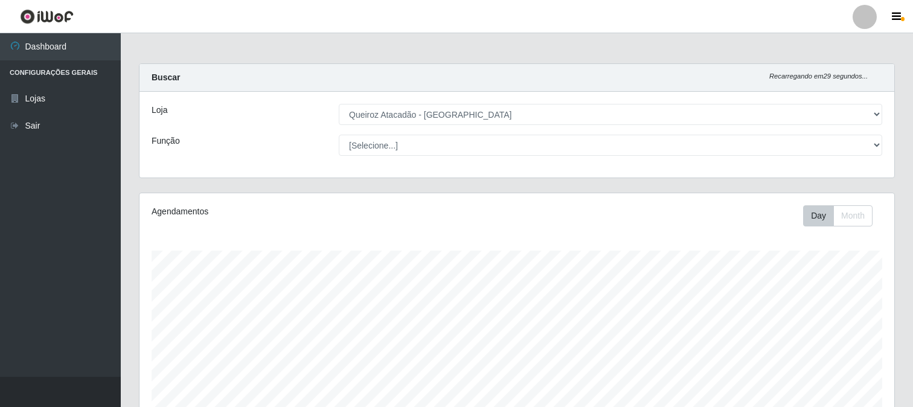 The width and height of the screenshot is (913, 407). I want to click on label: Função, so click(166, 141).